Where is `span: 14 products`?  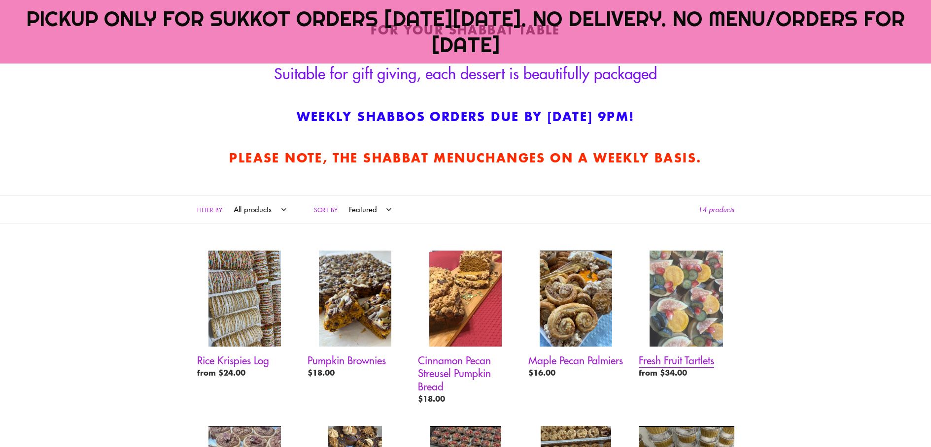 span: 14 products is located at coordinates (716, 209).